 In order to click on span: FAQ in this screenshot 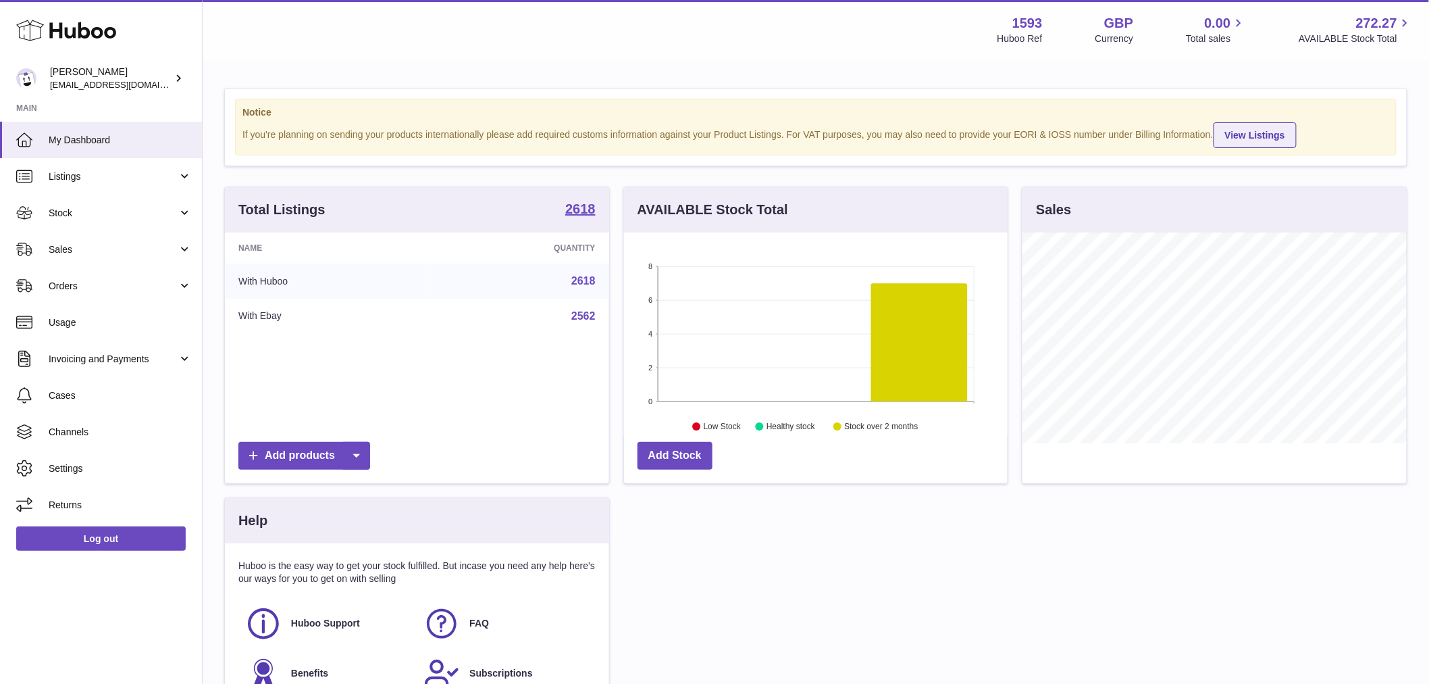, I will do `click(479, 623)`.